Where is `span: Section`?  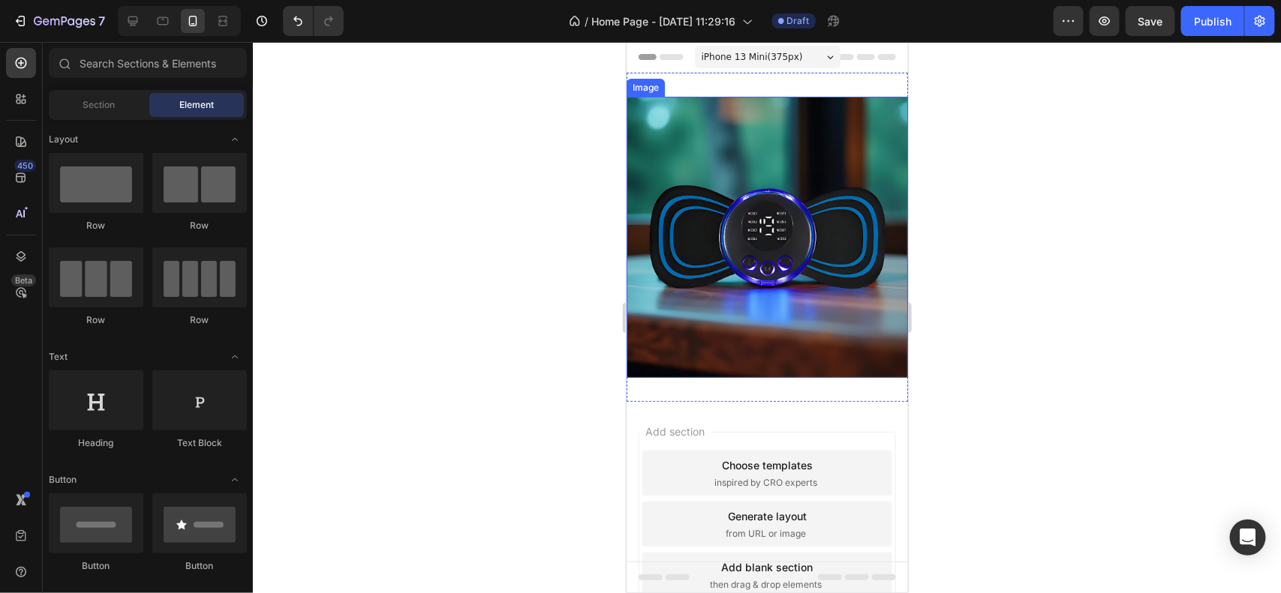 span: Section is located at coordinates (99, 105).